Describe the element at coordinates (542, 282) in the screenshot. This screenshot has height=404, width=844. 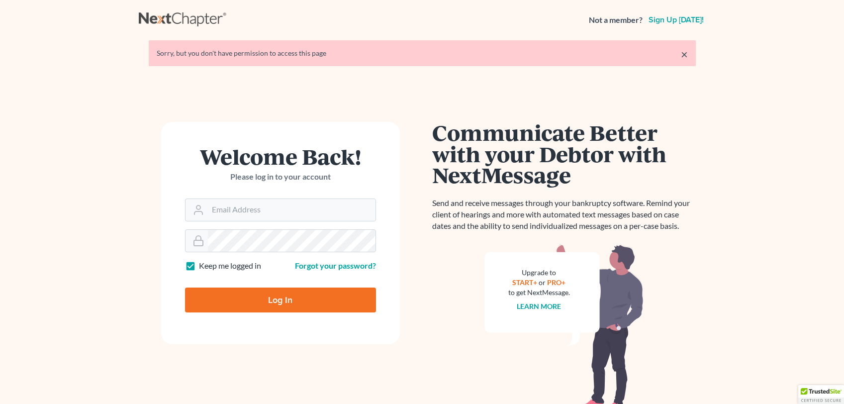
I see `span: or` at that location.